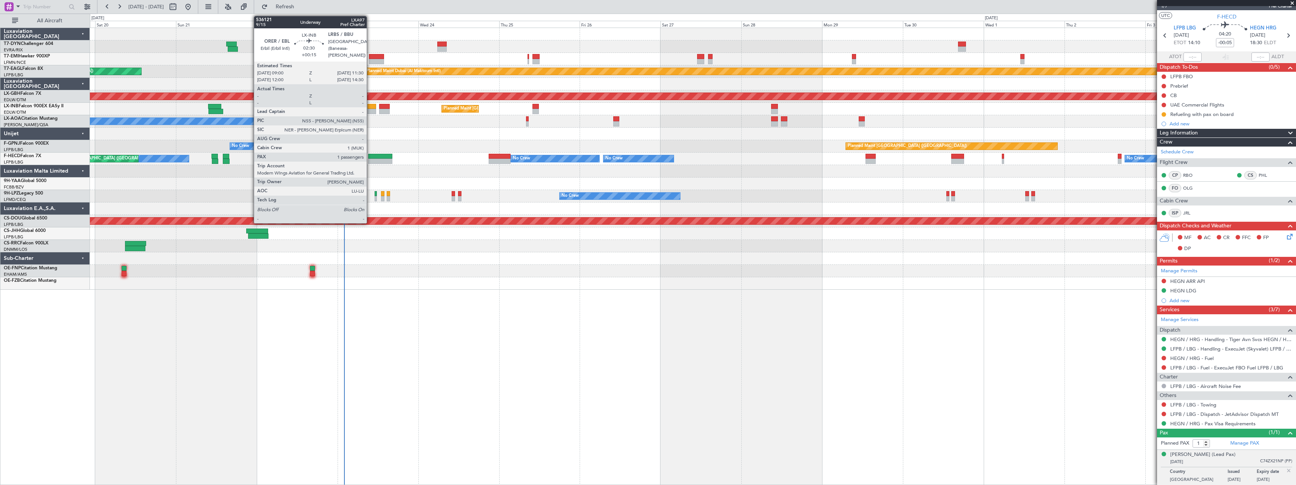 The image size is (1296, 485). I want to click on a: LX-INBFalcon 900EX EASy II, so click(34, 106).